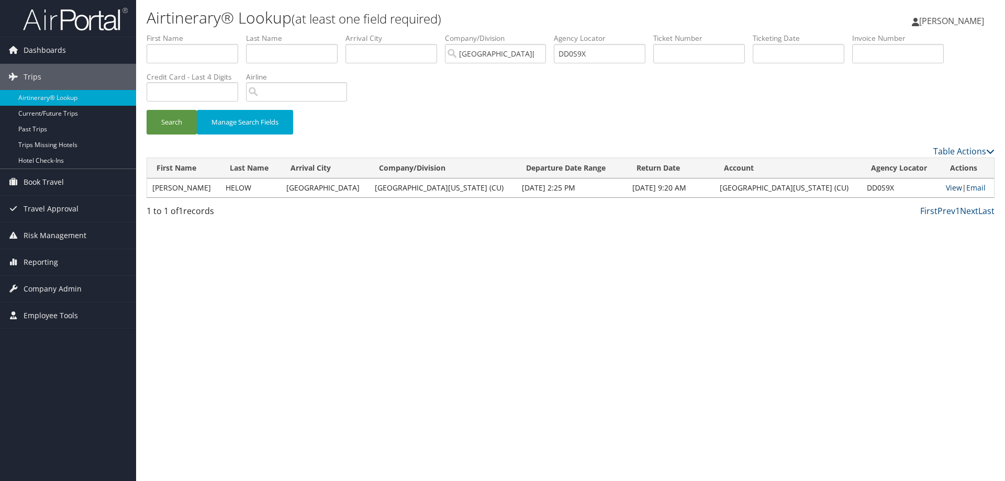 The width and height of the screenshot is (1005, 481). I want to click on a: Next, so click(969, 211).